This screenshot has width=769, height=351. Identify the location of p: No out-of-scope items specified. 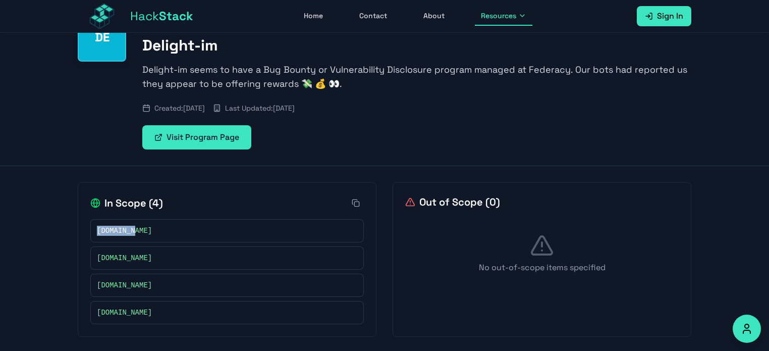
(542, 267).